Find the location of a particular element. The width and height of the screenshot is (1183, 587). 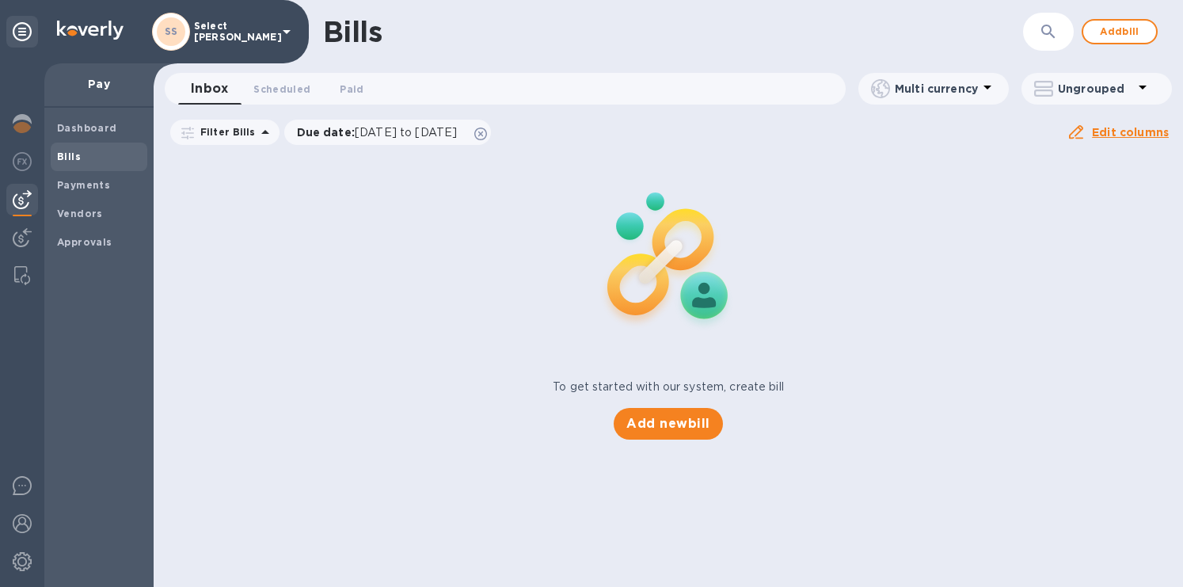

div: Unpin categories is located at coordinates (22, 32).